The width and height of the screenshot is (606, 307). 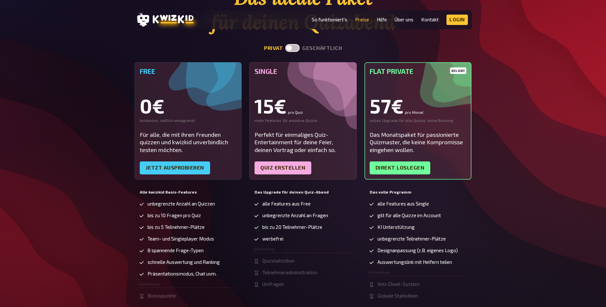 What do you see at coordinates (330, 19) in the screenshot?
I see `a: So funktioniert's` at bounding box center [330, 19].